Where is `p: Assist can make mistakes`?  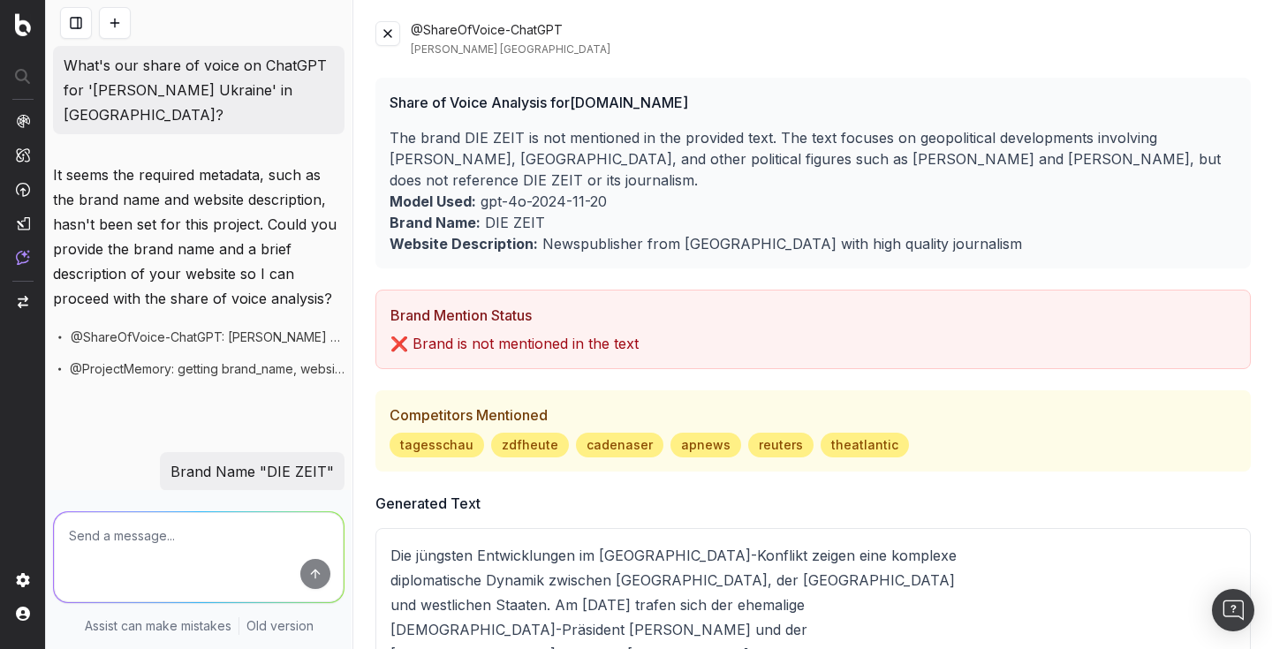 p: Assist can make mistakes is located at coordinates (158, 626).